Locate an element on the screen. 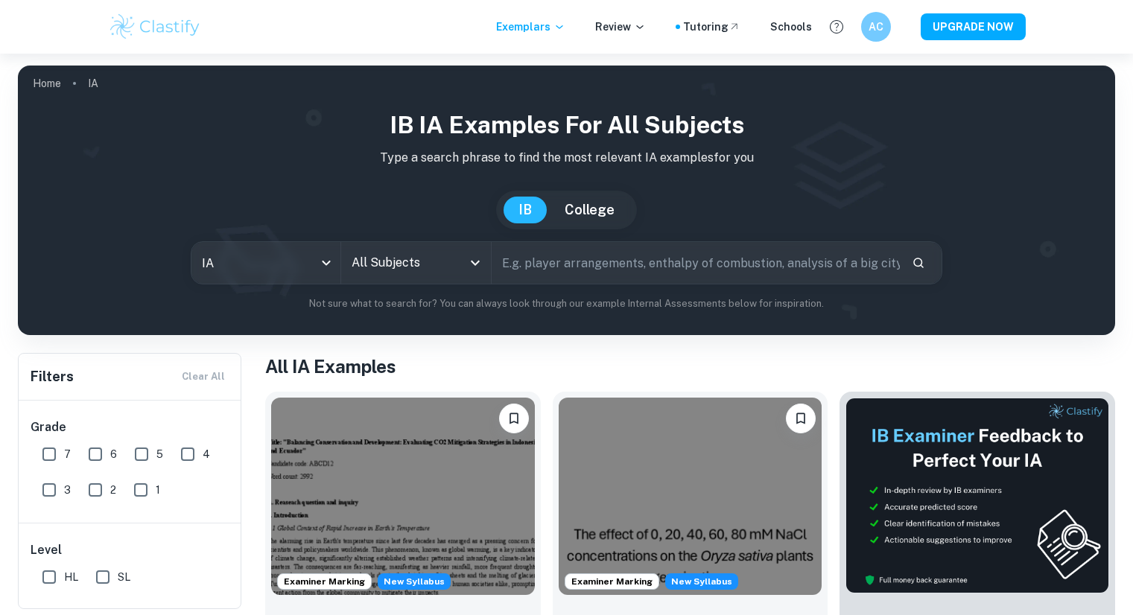 The height and width of the screenshot is (615, 1133). a: Tutoring is located at coordinates (711, 27).